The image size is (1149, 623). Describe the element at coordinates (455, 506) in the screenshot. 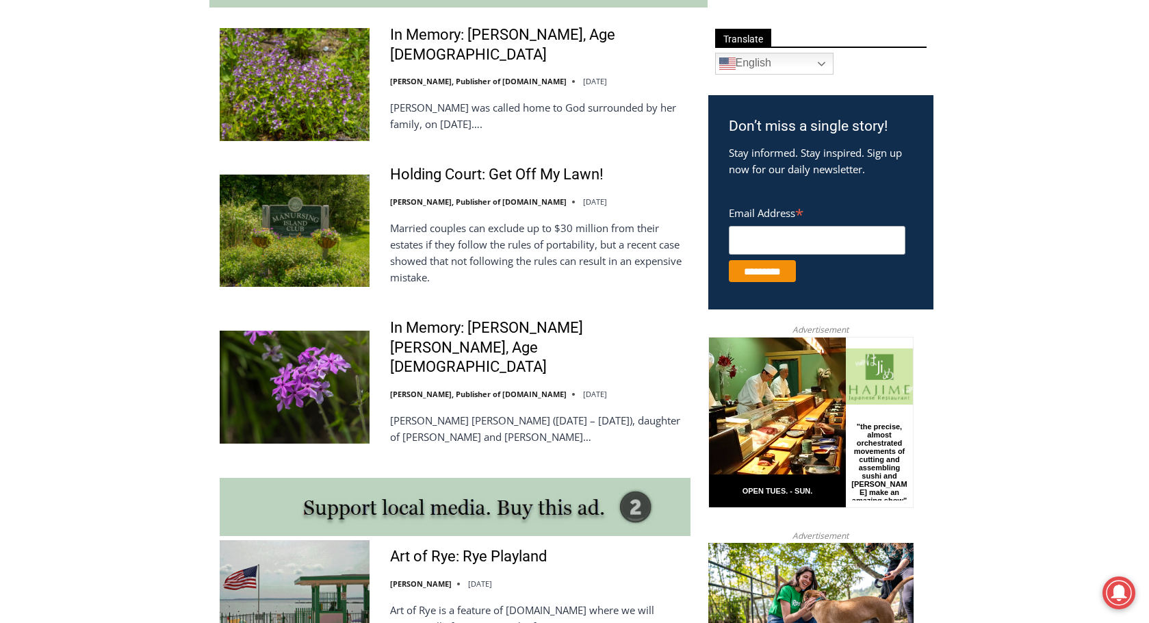

I see `img: support local media, buy this ad` at that location.